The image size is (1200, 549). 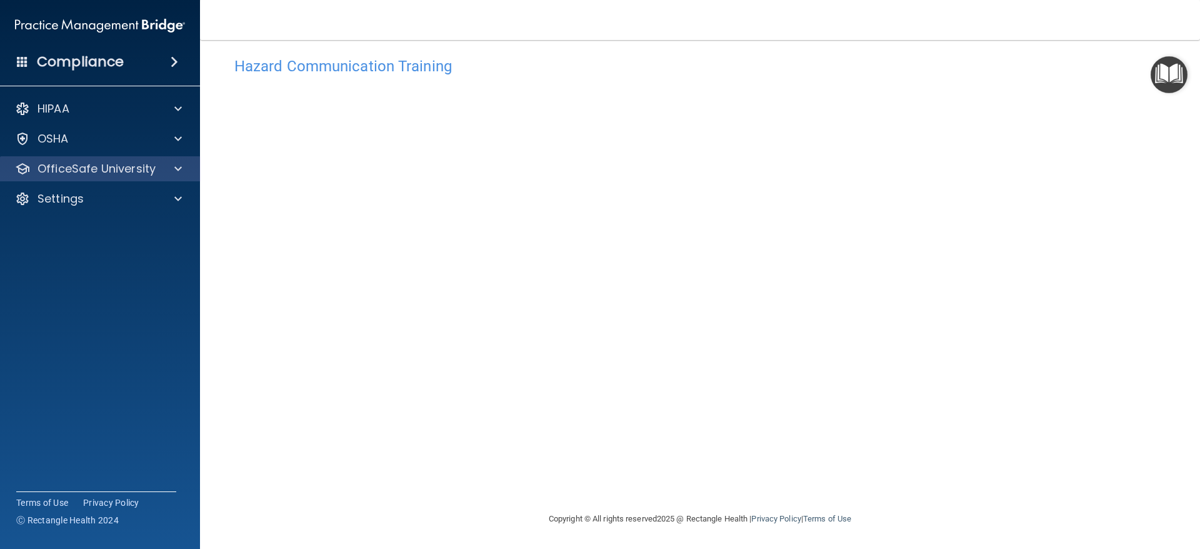 What do you see at coordinates (61, 199) in the screenshot?
I see `p: Settings` at bounding box center [61, 199].